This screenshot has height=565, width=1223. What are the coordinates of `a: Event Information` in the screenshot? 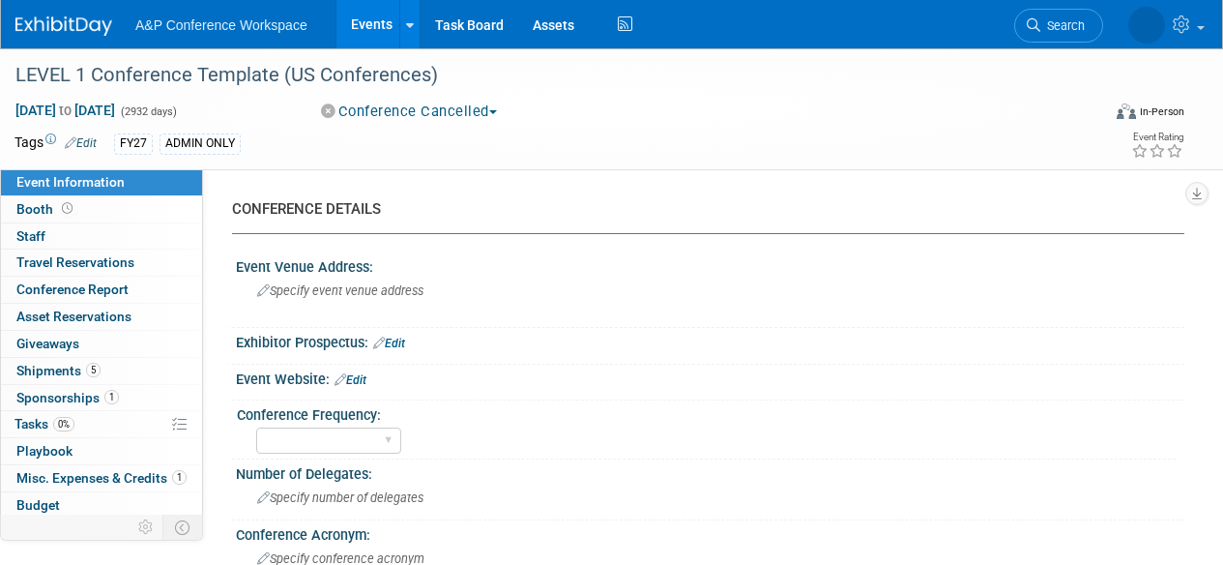 It's located at (102, 182).